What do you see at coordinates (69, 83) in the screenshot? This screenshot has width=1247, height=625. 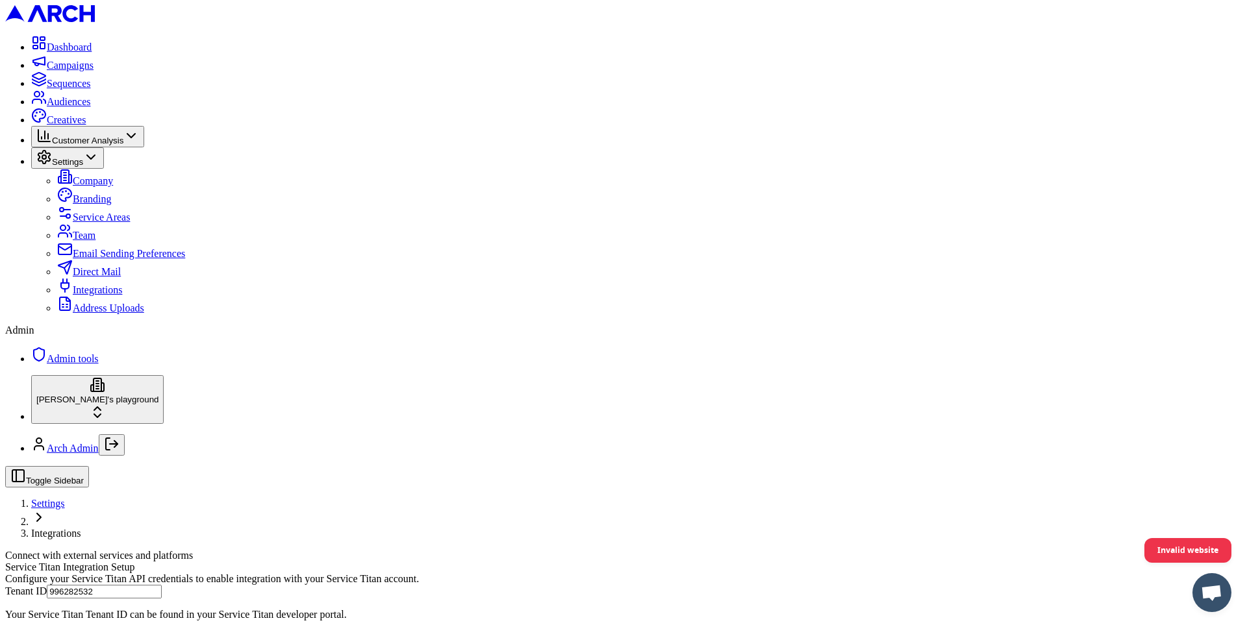 I see `span: Sequences` at bounding box center [69, 83].